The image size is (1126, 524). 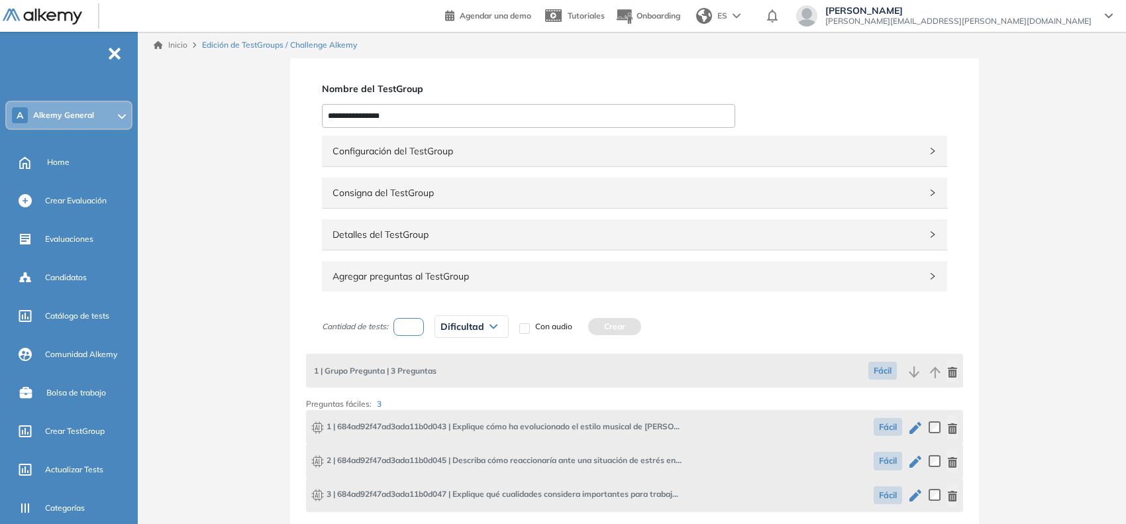 What do you see at coordinates (722, 16) in the screenshot?
I see `span: ES` at bounding box center [722, 16].